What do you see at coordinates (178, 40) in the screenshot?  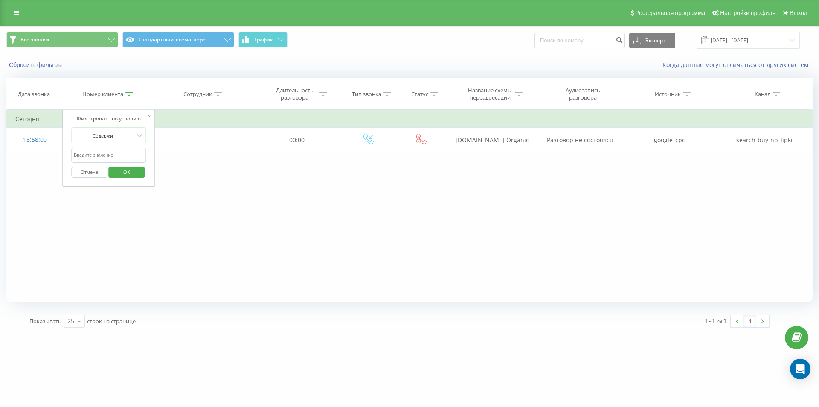 I see `button: Стандартный_схема_пере...` at bounding box center [178, 40].